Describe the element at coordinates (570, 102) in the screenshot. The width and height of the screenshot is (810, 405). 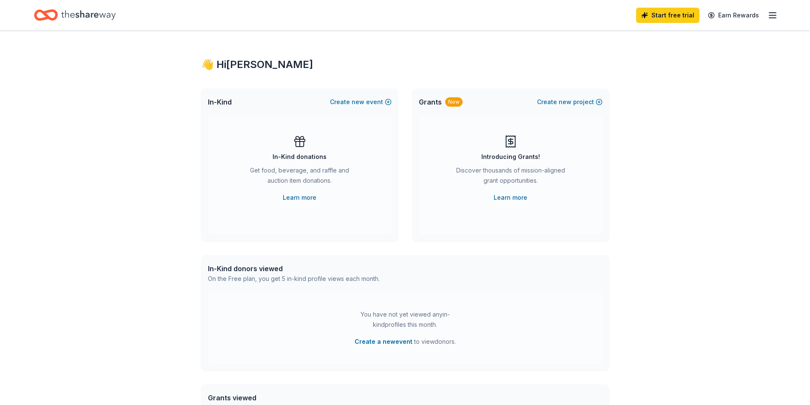
I see `button: Createnewproject` at that location.